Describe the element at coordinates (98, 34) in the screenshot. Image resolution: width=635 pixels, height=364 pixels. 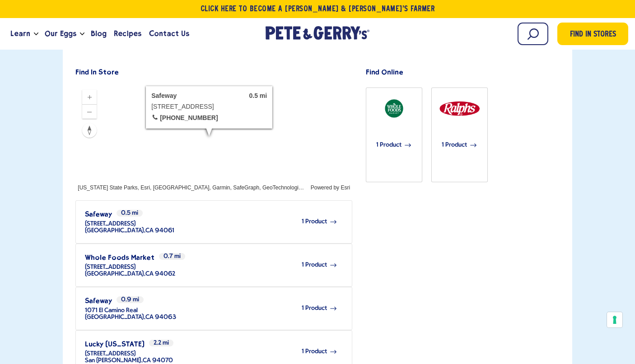
I see `a: Blog` at that location.